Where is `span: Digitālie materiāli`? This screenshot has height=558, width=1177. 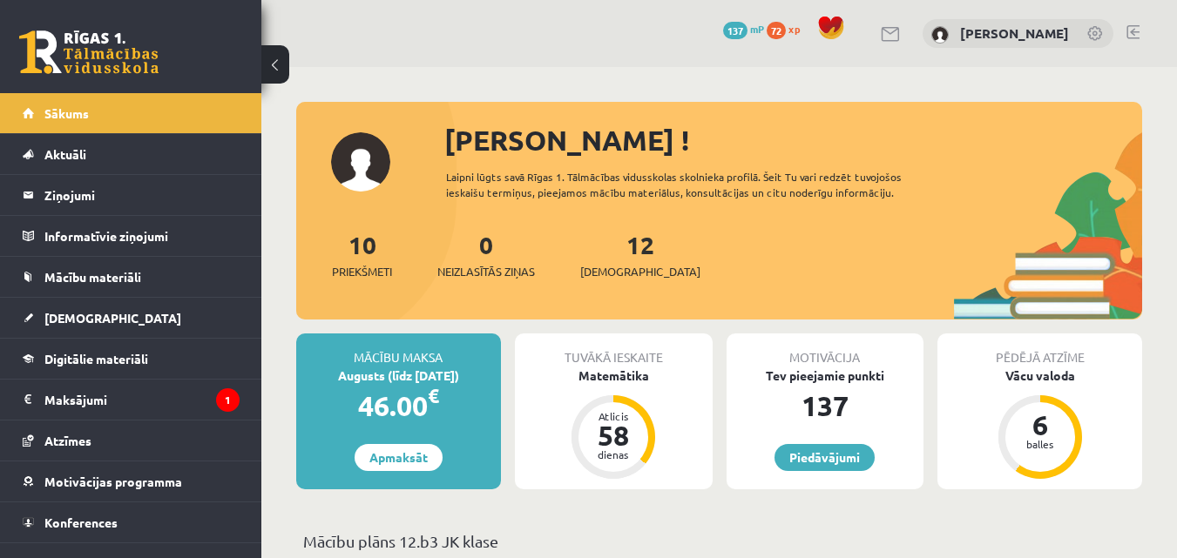
span: Digitālie materiāli is located at coordinates (96, 359).